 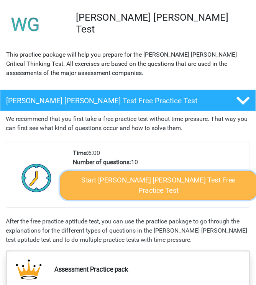 I want to click on b: Time:, so click(x=80, y=153).